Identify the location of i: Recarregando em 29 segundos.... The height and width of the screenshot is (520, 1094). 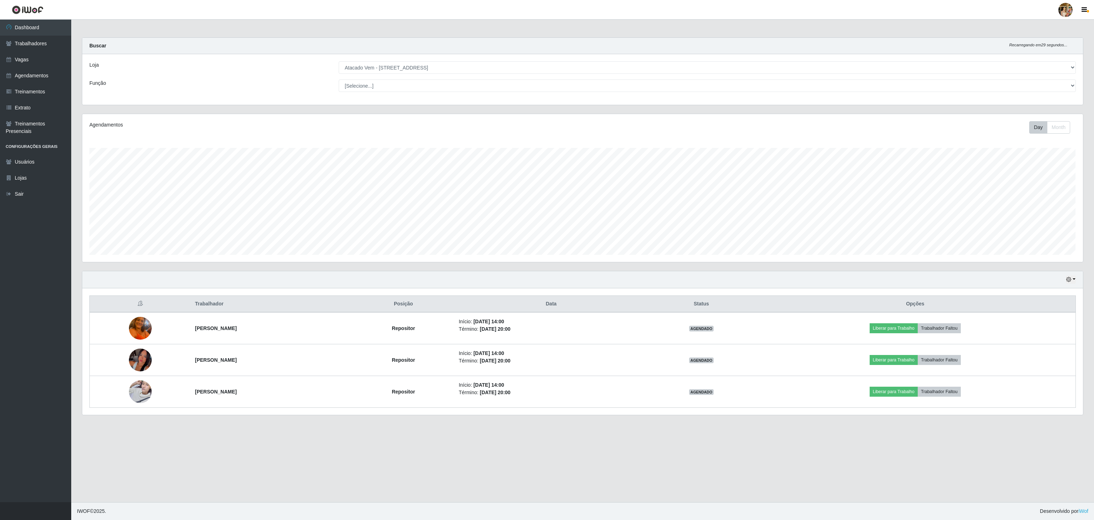
(1038, 45).